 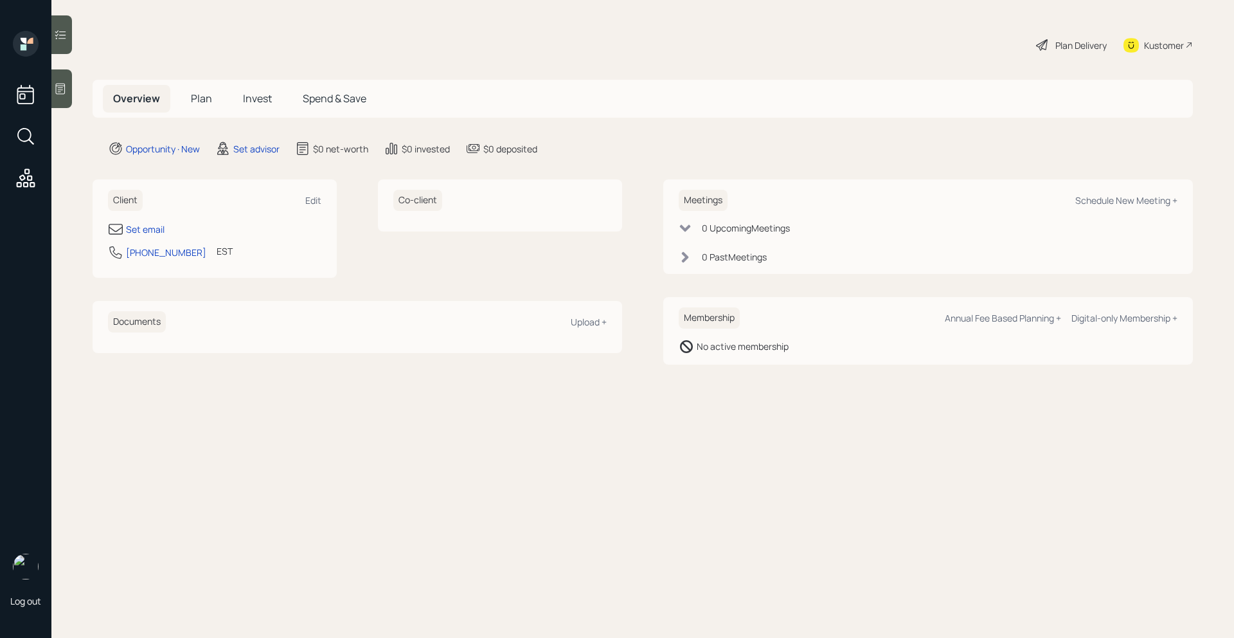 I want to click on h6: Documents, so click(x=137, y=321).